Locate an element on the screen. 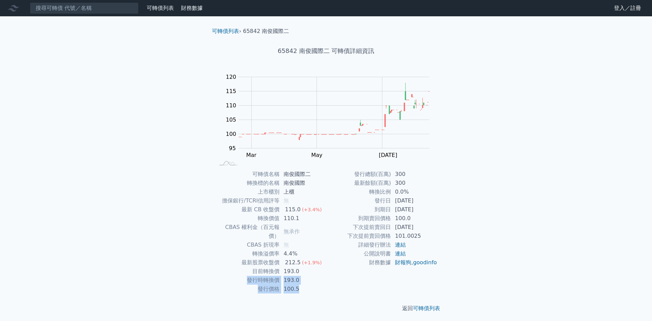 This screenshot has height=321, width=652. td: 轉換比例 is located at coordinates (358, 192).